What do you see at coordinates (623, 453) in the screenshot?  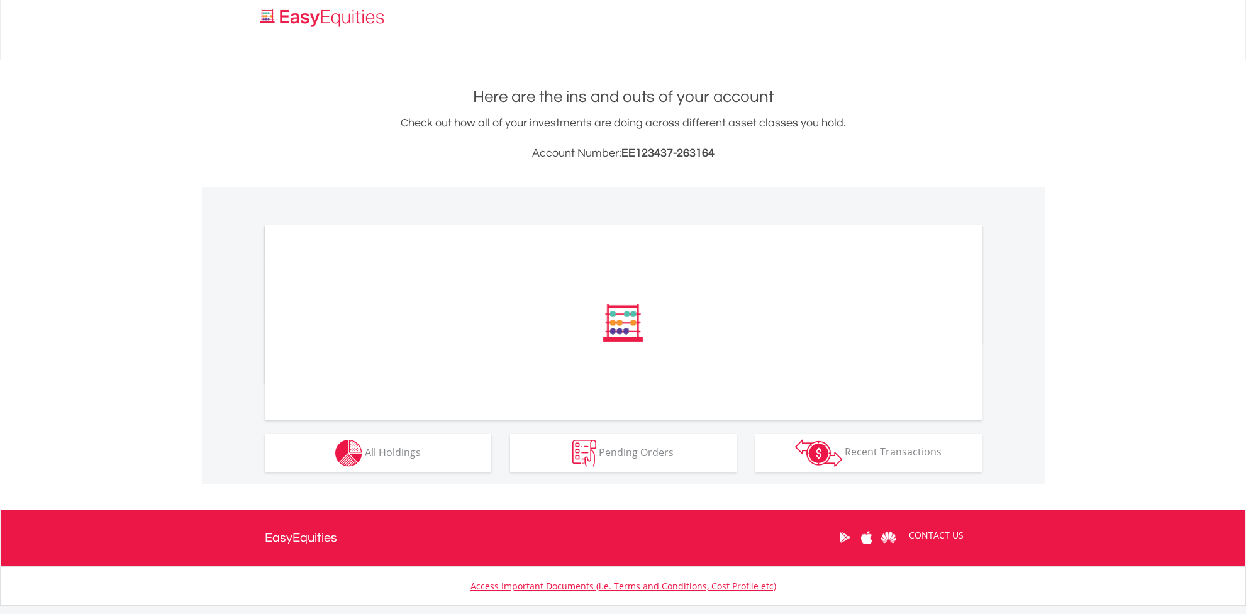 I see `button: Pending Orders` at bounding box center [623, 453].